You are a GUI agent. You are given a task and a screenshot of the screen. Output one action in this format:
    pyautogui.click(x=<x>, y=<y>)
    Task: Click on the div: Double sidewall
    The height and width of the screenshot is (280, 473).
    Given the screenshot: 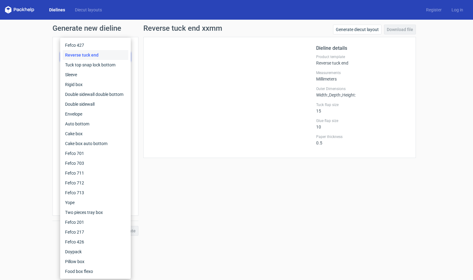 What is the action you would take?
    pyautogui.click(x=95, y=104)
    